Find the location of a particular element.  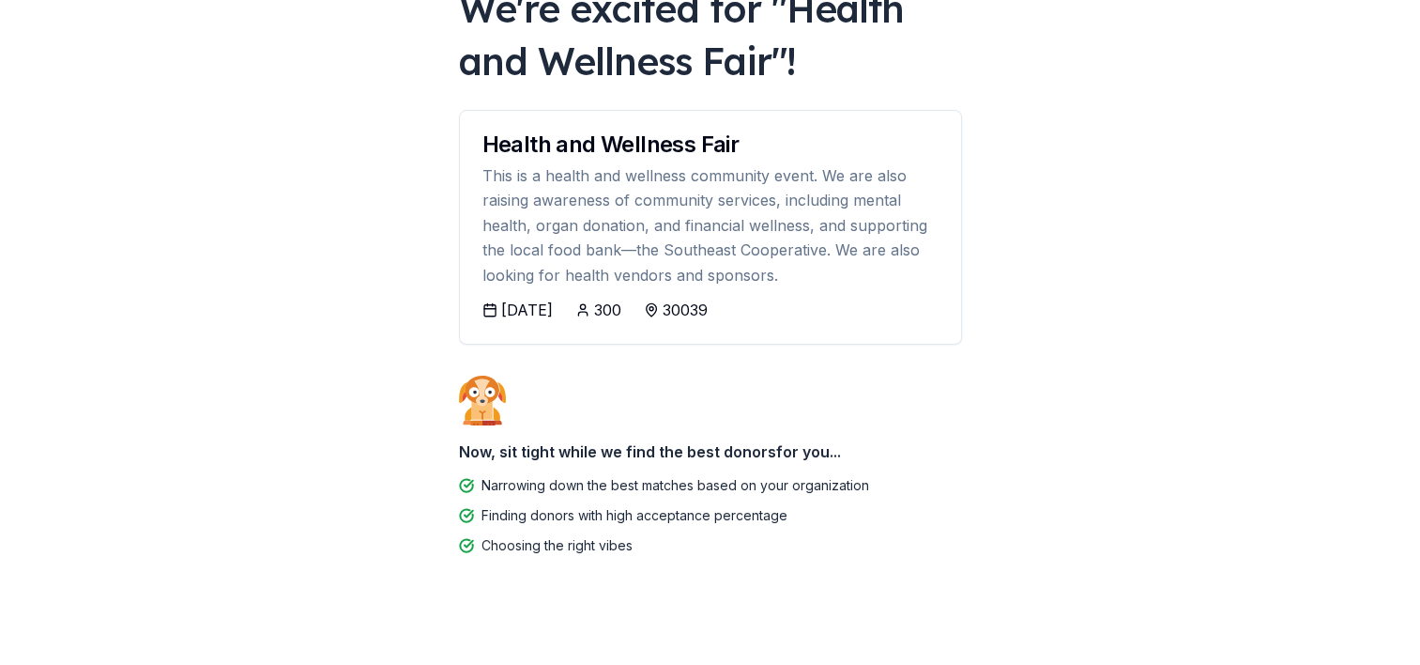

div: This is a health and wellness community event. We are also raising awareness of community service... is located at coordinates (711, 225).